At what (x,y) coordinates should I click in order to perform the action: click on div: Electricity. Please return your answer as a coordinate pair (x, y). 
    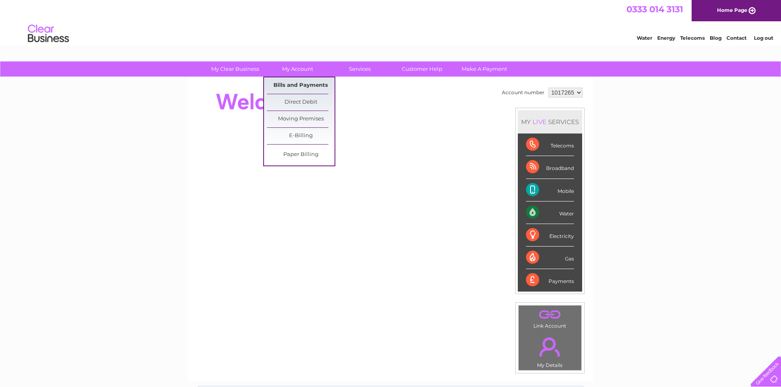
    Looking at the image, I should click on (550, 235).